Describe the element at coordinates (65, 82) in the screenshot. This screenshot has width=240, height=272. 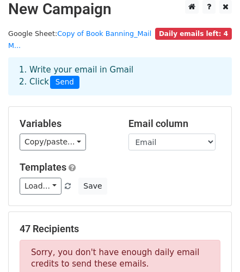
I see `span: Send` at that location.